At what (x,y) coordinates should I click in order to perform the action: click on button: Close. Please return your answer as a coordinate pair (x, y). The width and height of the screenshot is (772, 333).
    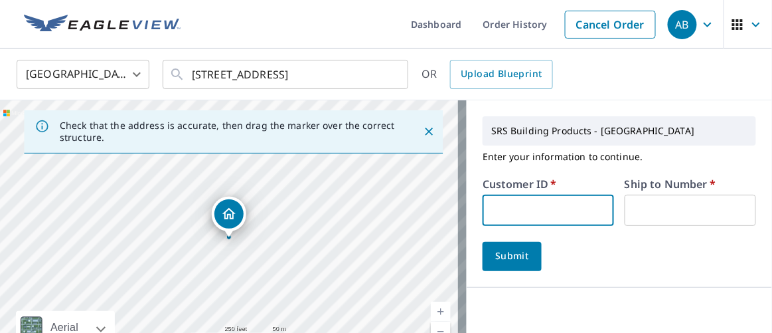
    Looking at the image, I should click on (429, 131).